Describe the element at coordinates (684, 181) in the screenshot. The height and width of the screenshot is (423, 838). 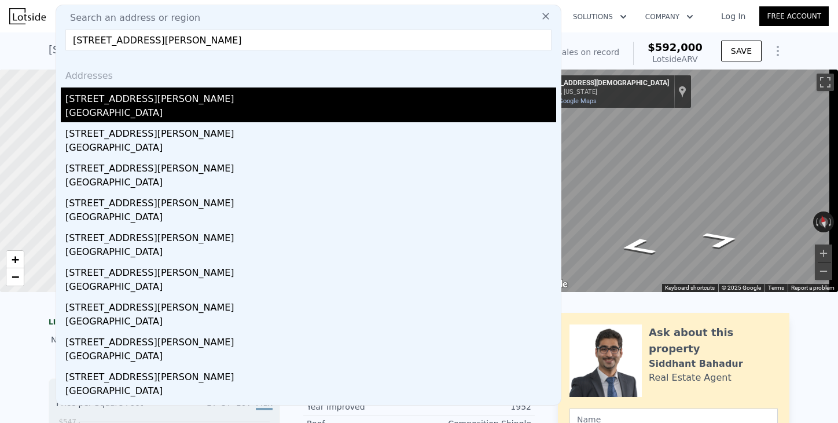
I see `div: Street View` at that location.